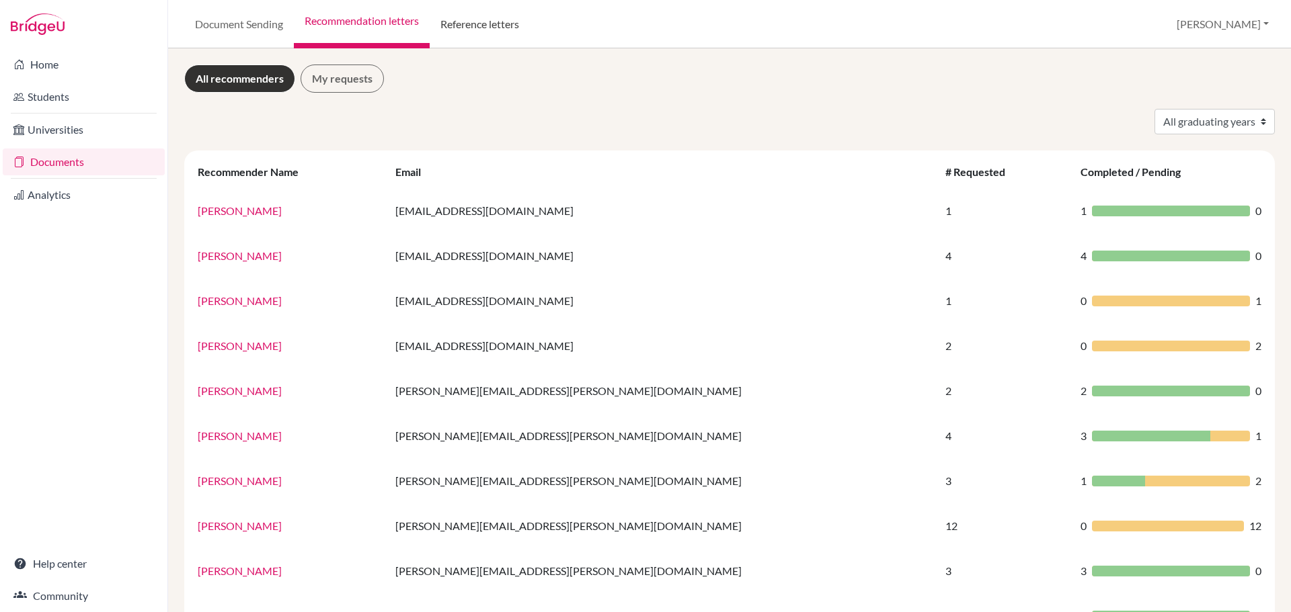 This screenshot has height=612, width=1291. I want to click on a: Help center, so click(83, 564).